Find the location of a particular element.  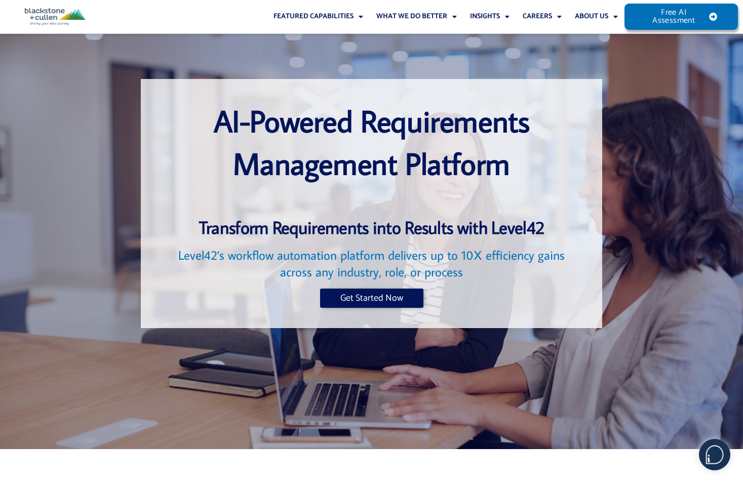

span: Free AI Assessment is located at coordinates (673, 17).